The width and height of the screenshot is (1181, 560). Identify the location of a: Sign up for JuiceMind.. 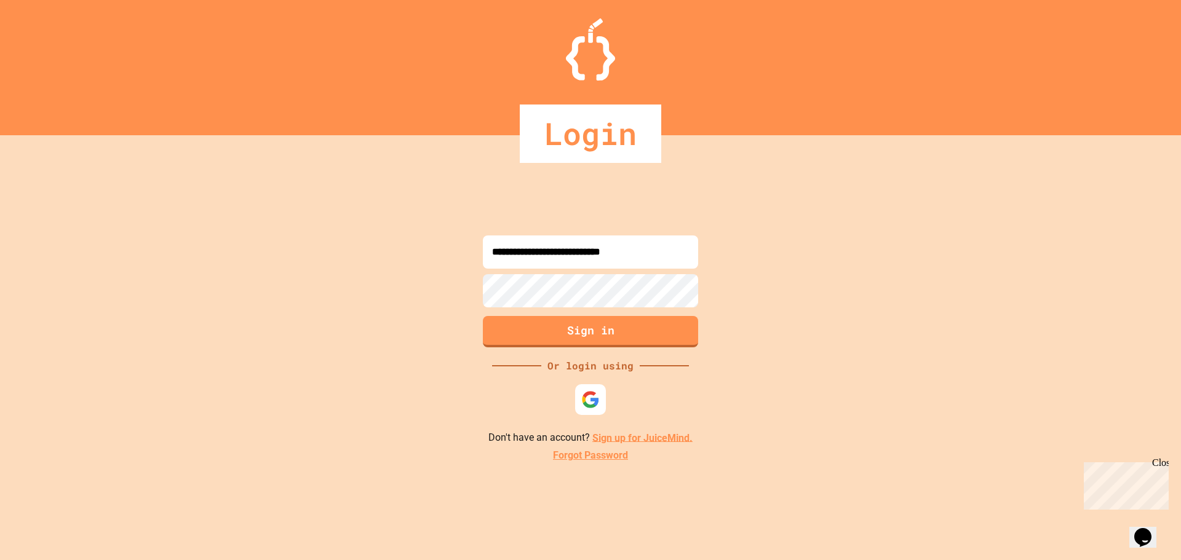
(642, 437).